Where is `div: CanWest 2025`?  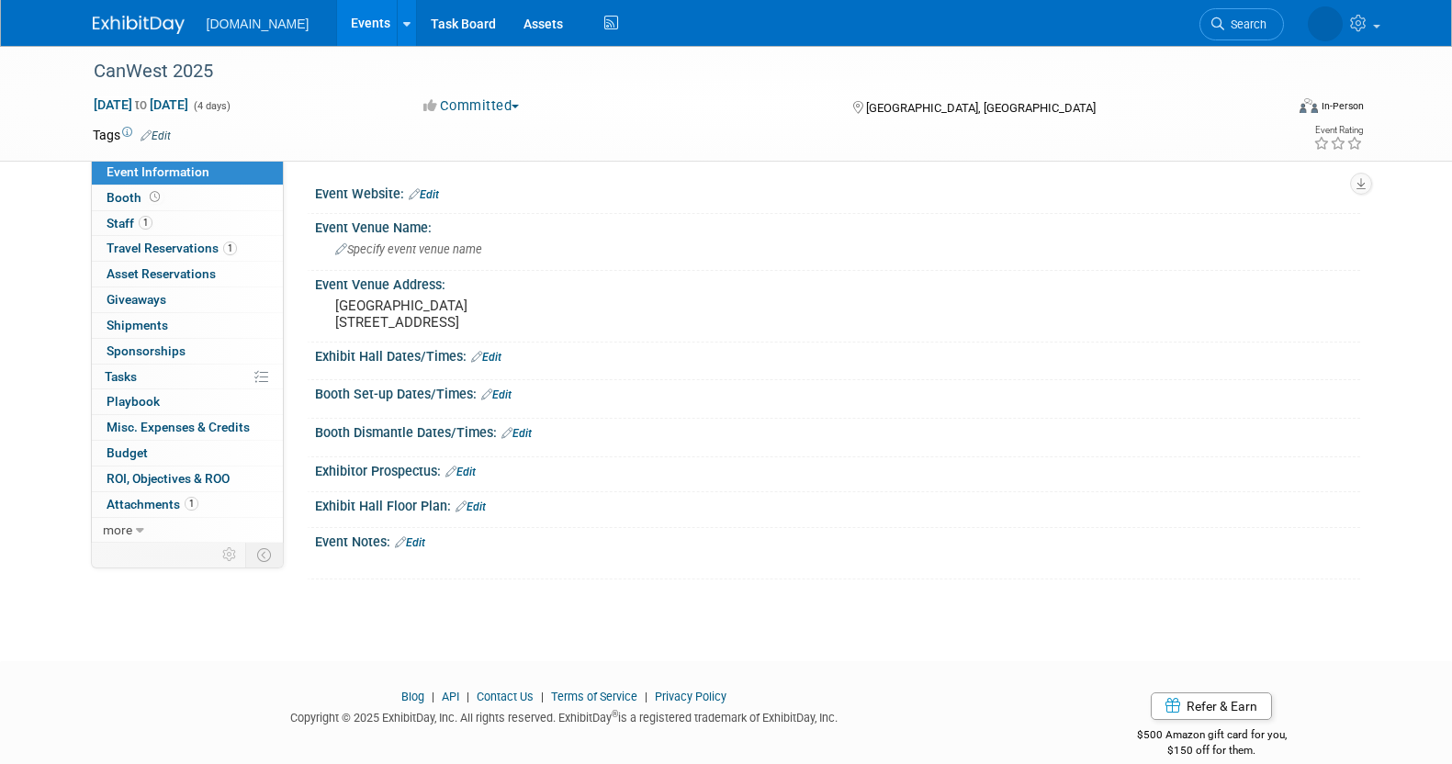 div: CanWest 2025 is located at coordinates (671, 72).